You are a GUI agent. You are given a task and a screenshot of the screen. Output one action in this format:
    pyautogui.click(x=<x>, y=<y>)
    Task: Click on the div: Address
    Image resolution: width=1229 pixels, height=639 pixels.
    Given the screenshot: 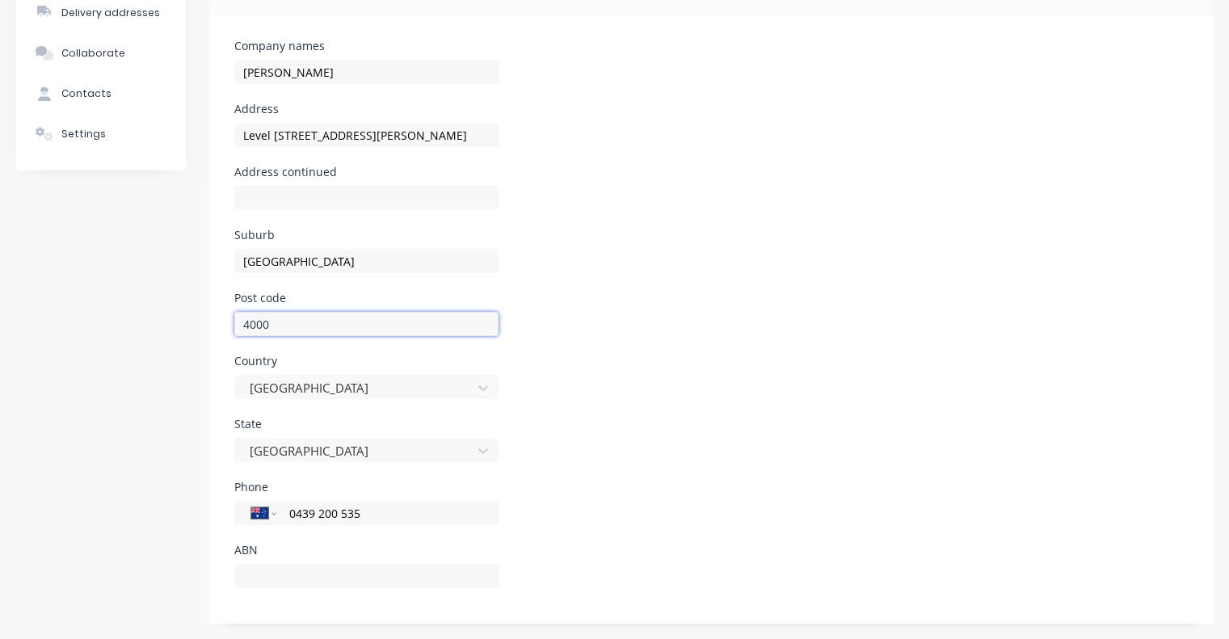 What is the action you would take?
    pyautogui.click(x=366, y=109)
    